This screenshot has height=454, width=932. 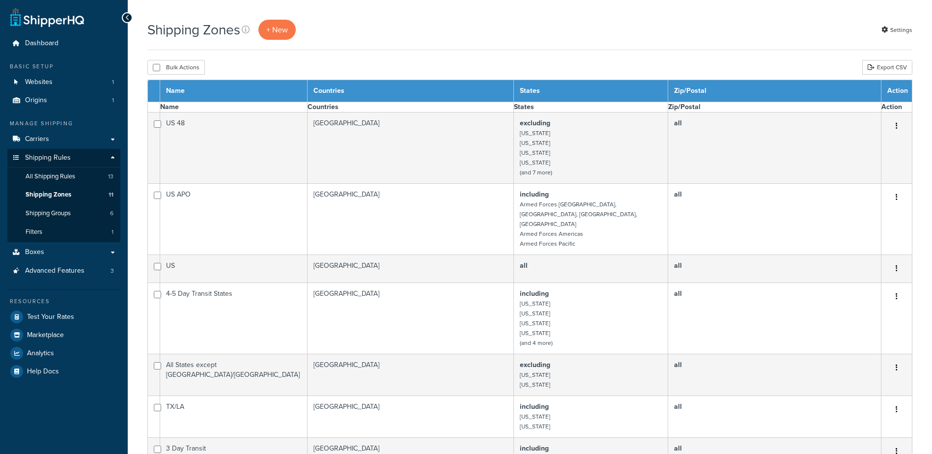 What do you see at coordinates (64, 317) in the screenshot?
I see `li: Test Your Rates` at bounding box center [64, 317].